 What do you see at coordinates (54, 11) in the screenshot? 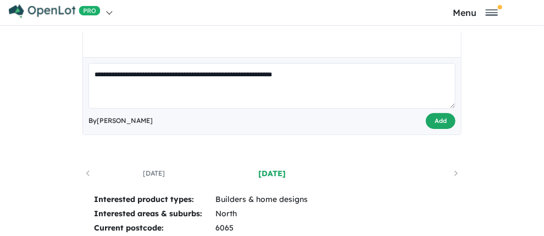
I see `img: Openlot PRO Logo White` at bounding box center [54, 11].